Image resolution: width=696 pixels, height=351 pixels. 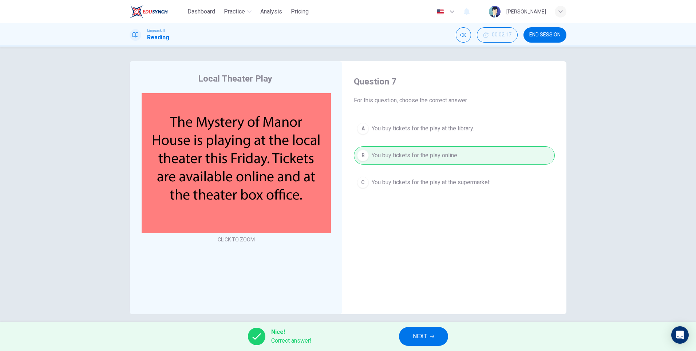 What do you see at coordinates (157, 12) in the screenshot?
I see `a: EduSynch logo` at bounding box center [157, 12].